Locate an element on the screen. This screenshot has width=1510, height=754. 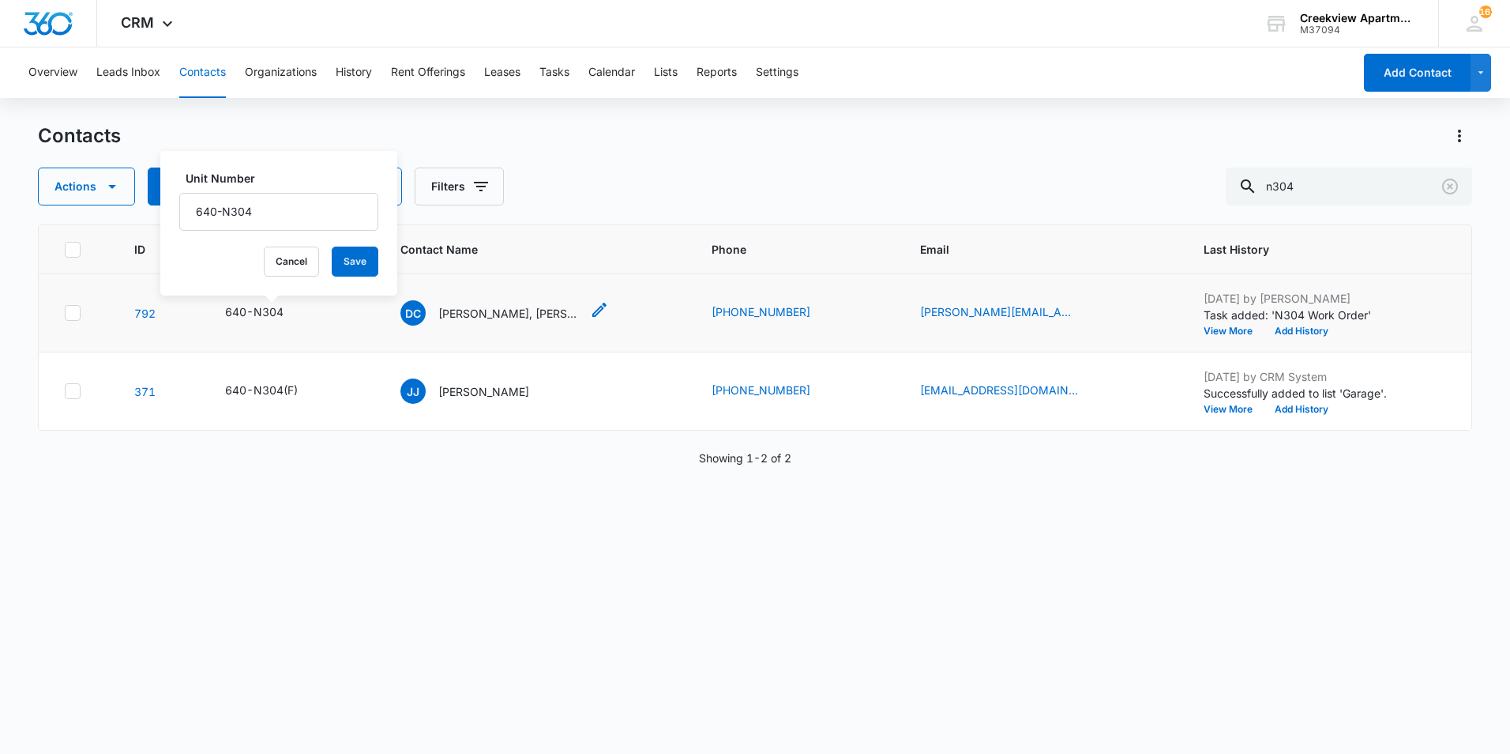
span: 162 is located at coordinates (1486, 12).